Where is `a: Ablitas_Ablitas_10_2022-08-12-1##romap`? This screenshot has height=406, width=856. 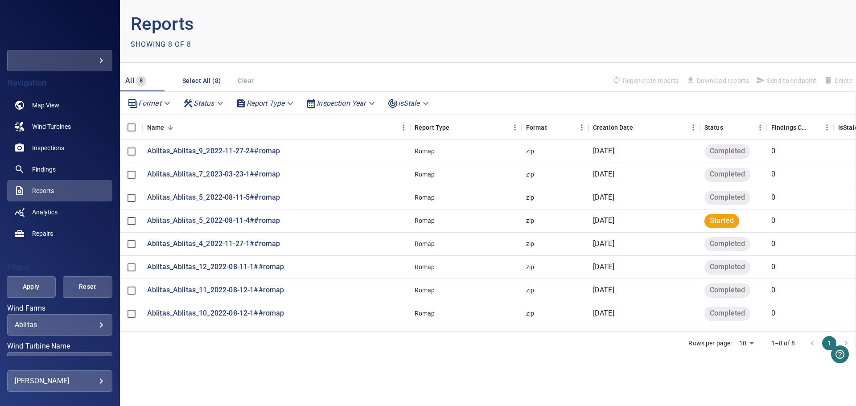
a: Ablitas_Ablitas_10_2022-08-12-1##romap is located at coordinates (216, 314).